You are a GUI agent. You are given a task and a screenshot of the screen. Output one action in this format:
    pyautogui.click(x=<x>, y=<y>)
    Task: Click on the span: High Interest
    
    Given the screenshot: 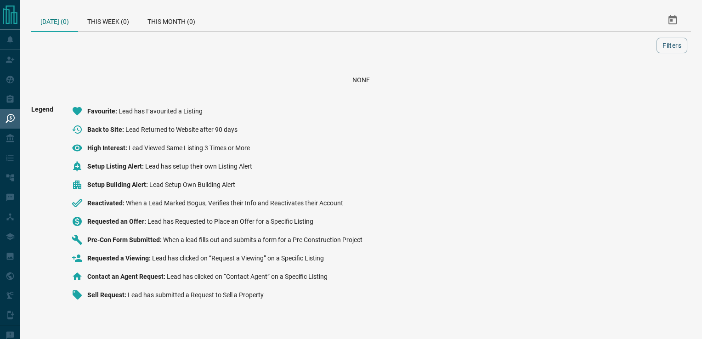 What is the action you would take?
    pyautogui.click(x=108, y=148)
    